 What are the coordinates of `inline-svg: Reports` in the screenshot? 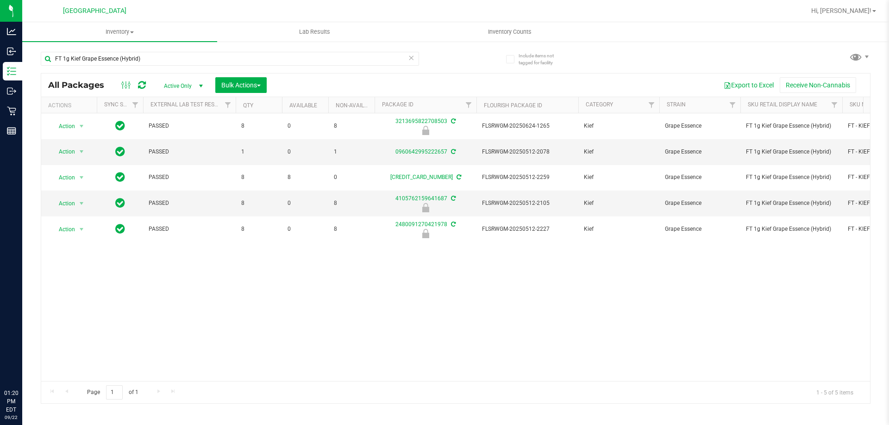 It's located at (12, 131).